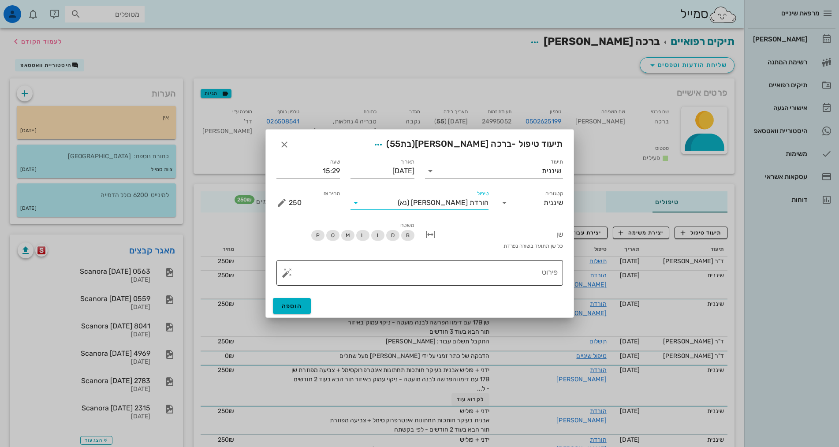 The image size is (839, 447). What do you see at coordinates (466, 145) in the screenshot?
I see `span: תיעוד טיפול -` at bounding box center [466, 145].